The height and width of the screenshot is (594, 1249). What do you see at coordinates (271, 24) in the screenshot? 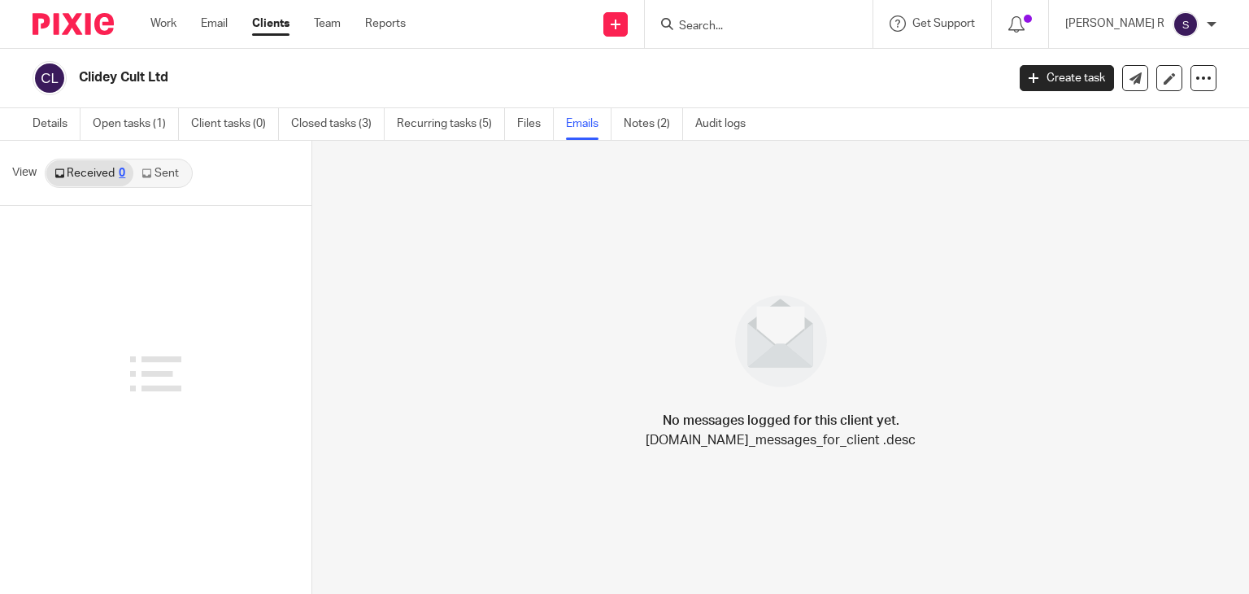
I see `a: Clients` at bounding box center [271, 24].